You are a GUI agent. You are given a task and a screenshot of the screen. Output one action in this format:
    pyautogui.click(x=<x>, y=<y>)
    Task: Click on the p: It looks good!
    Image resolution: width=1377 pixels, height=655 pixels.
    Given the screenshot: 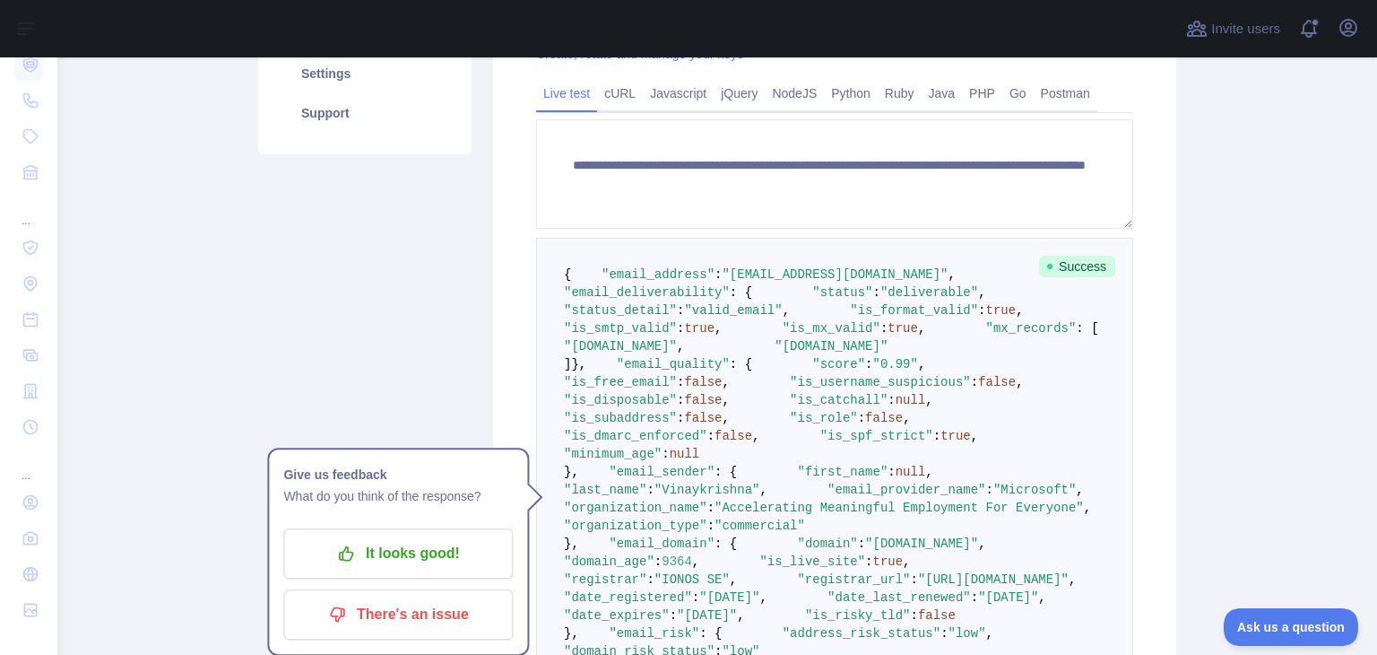 What is the action you would take?
    pyautogui.click(x=398, y=553)
    